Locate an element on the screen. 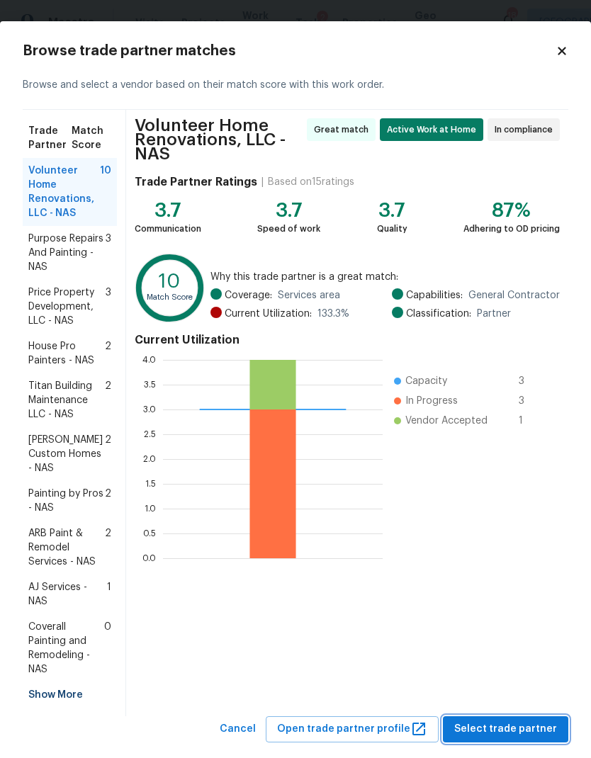  text: 4.0 is located at coordinates (149, 359).